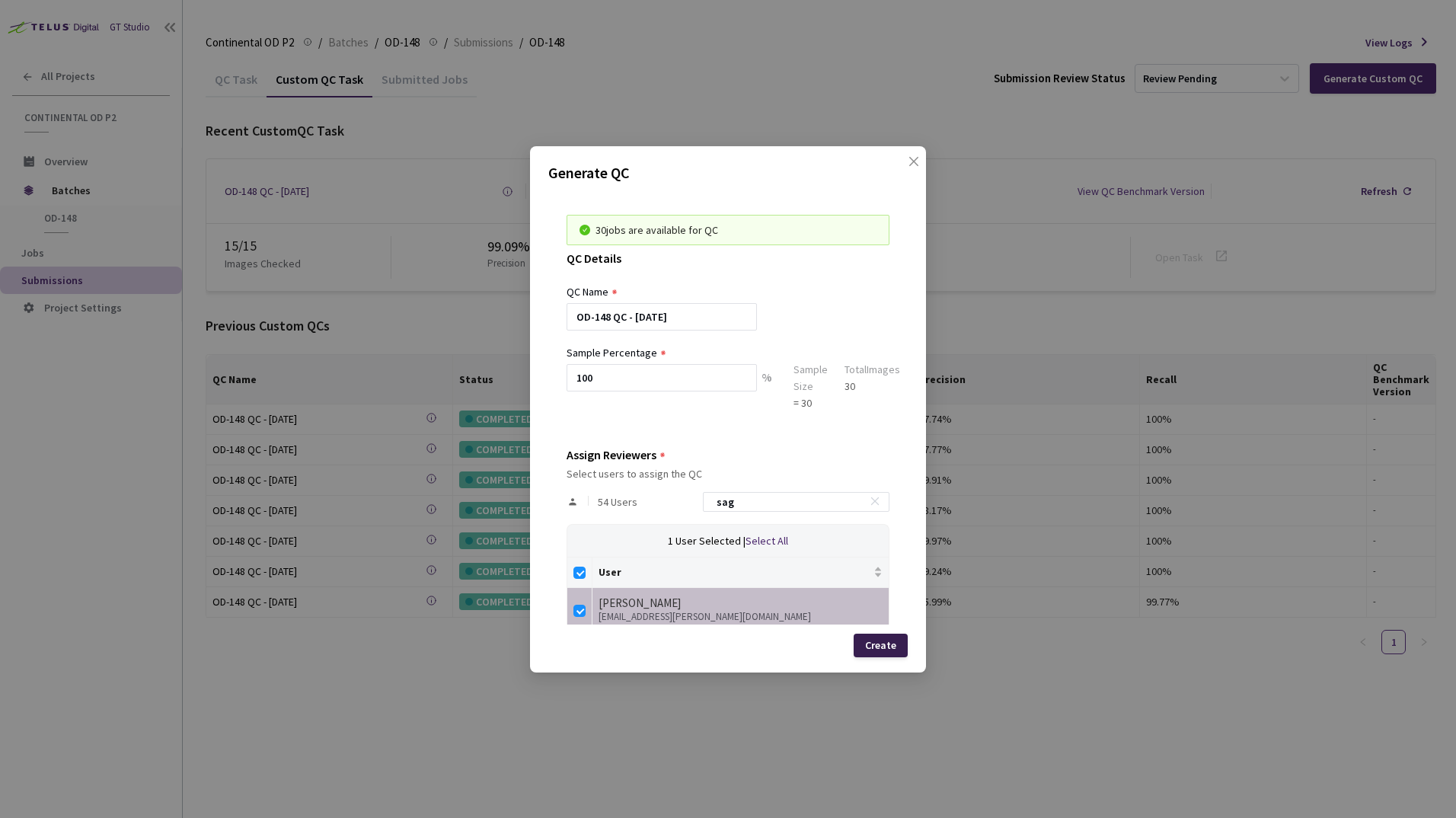 The image size is (1456, 818). What do you see at coordinates (766, 541) in the screenshot?
I see `span: Select All` at bounding box center [766, 541].